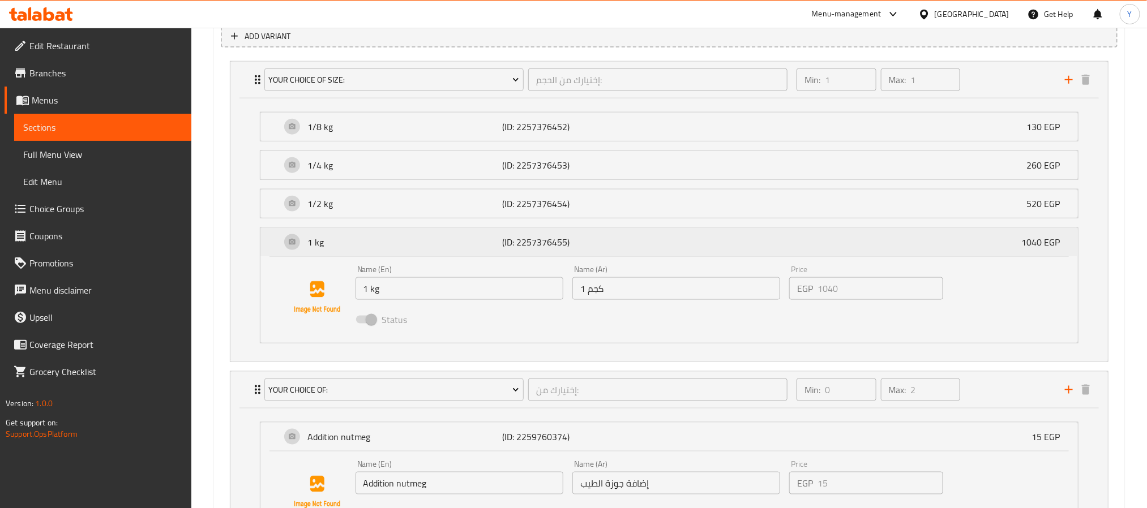  I want to click on span: 1.0.0, so click(44, 404).